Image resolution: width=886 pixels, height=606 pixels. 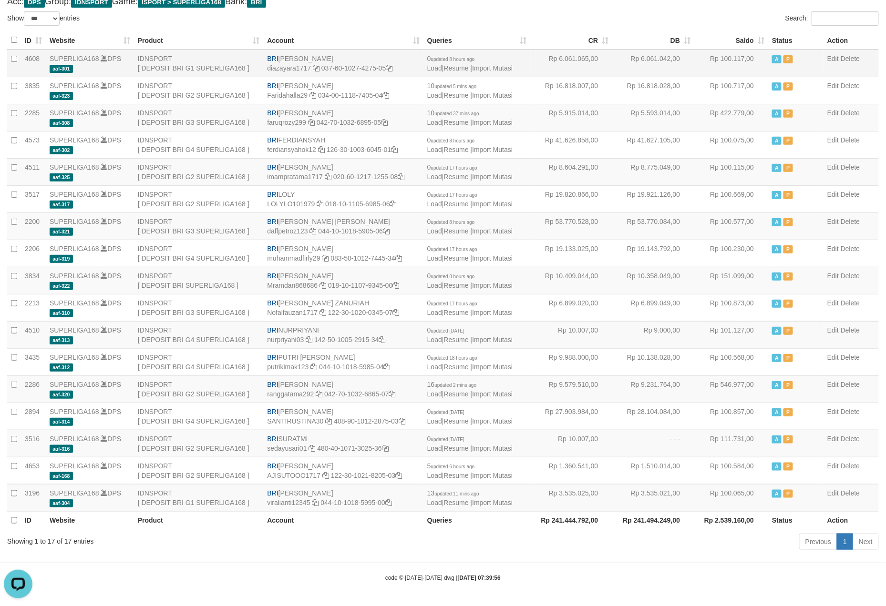 What do you see at coordinates (731, 199) in the screenshot?
I see `td: Rp 100.669,00` at bounding box center [731, 199].